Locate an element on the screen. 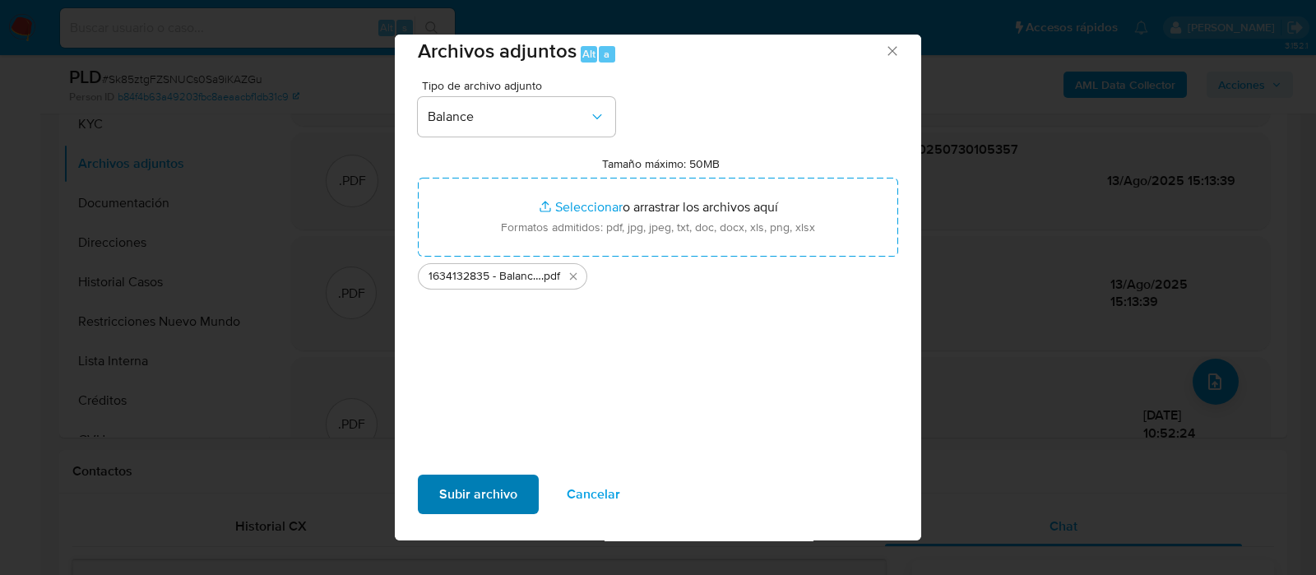 This screenshot has width=1316, height=575. span: Subir archivo is located at coordinates (478, 494).